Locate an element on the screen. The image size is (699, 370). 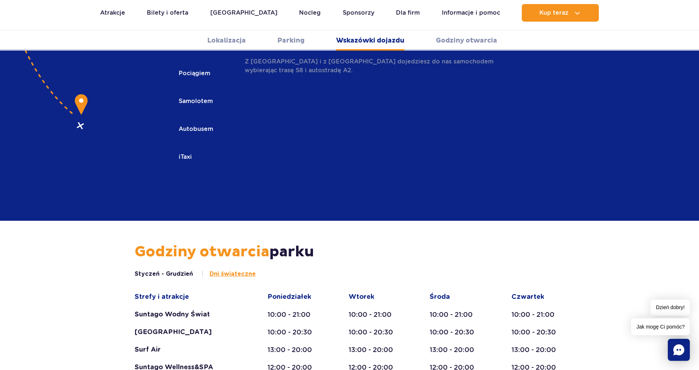
div: Surf Air is located at coordinates (187, 350).